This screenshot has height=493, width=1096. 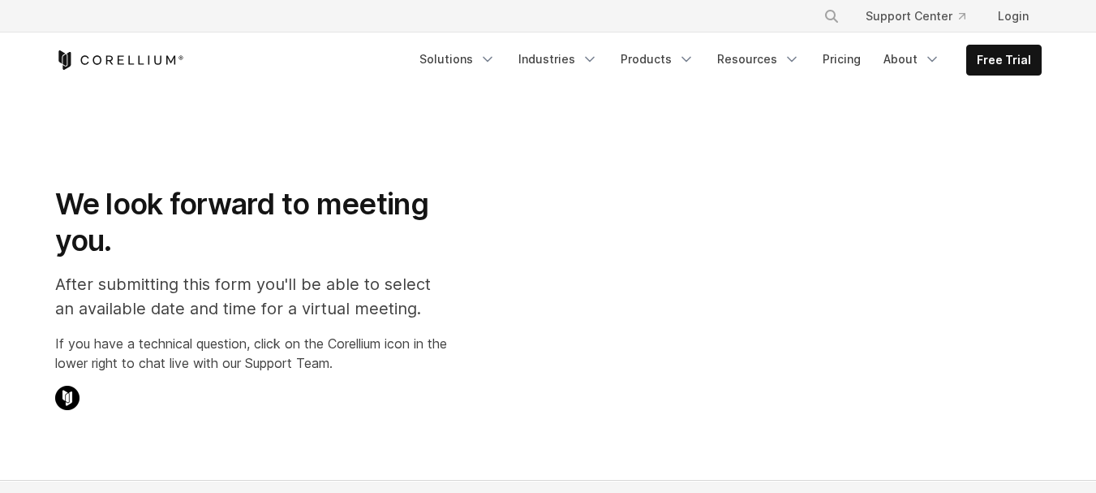 I want to click on p: After submitting this form you'll be able to select an available date and time for a virtual meet..., so click(x=251, y=296).